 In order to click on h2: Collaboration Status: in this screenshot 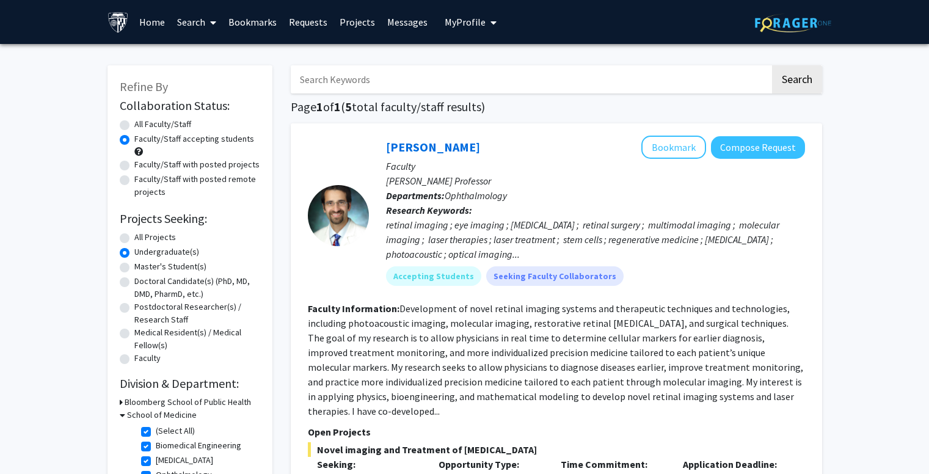, I will do `click(190, 106)`.